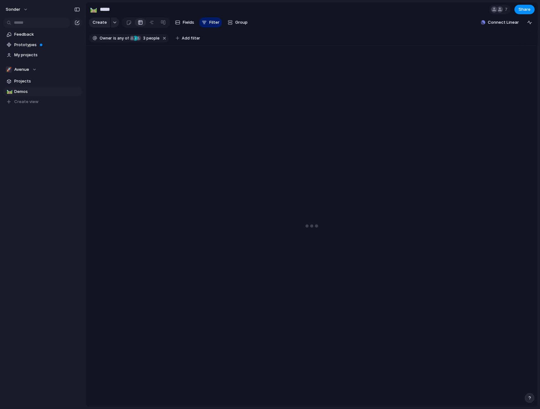 The height and width of the screenshot is (409, 540). Describe the element at coordinates (191, 38) in the screenshot. I see `span: Add filter` at that location.